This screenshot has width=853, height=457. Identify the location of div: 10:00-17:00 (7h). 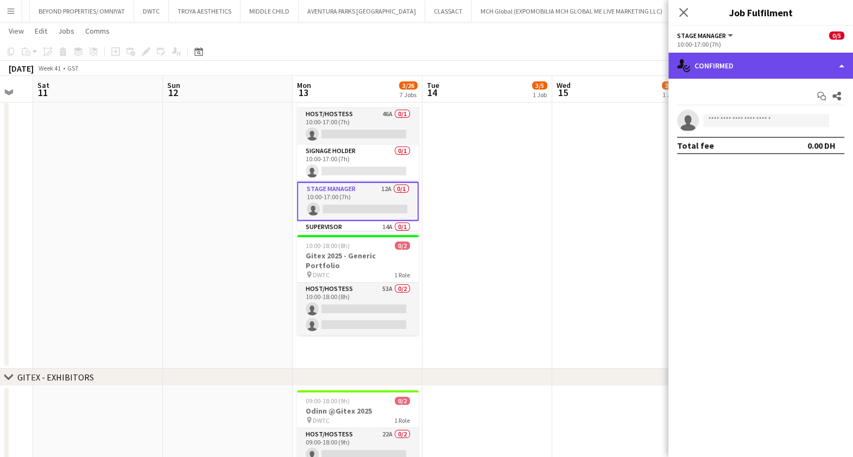
(760, 44).